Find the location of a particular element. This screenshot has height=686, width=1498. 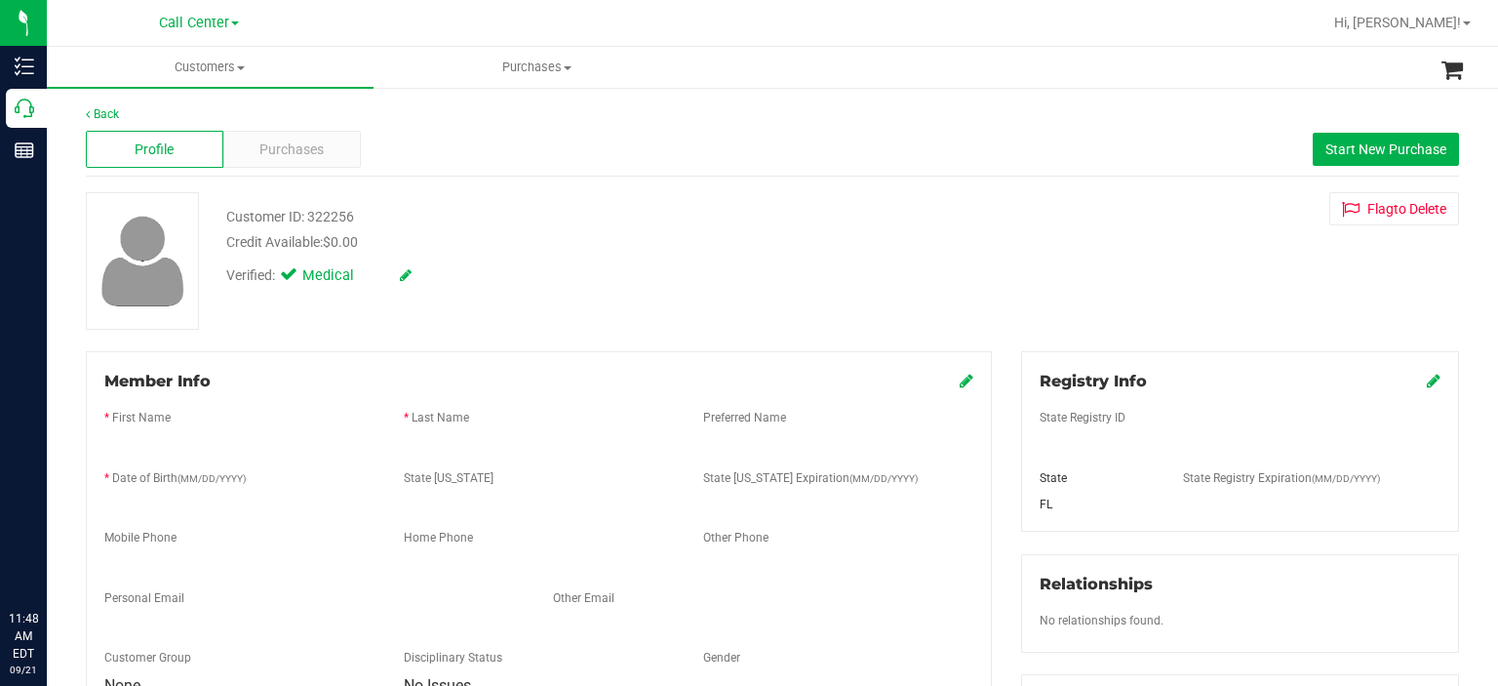

span: Customers is located at coordinates (210, 67).